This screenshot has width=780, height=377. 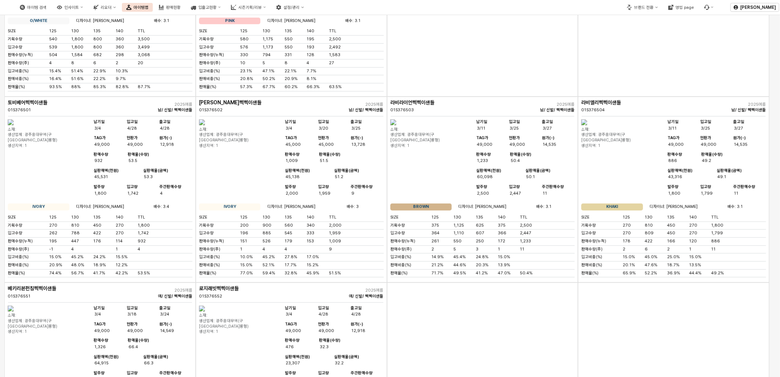 What do you see at coordinates (206, 7) in the screenshot?
I see `button: 입출고현황` at bounding box center [206, 7].